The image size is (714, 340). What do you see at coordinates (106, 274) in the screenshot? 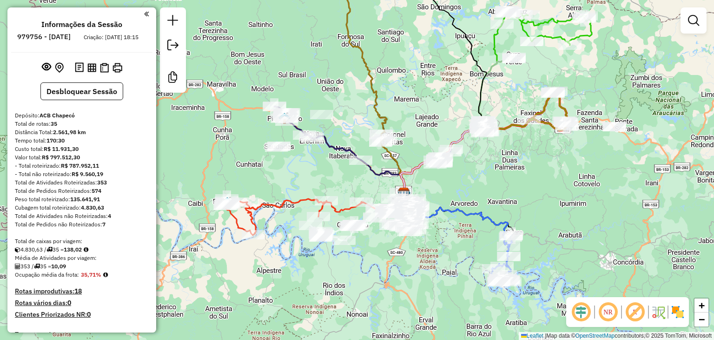
I see `em: Média calculada utilizando a maior ocupação (%Peso ou %Cubagem) de cada rota da sessão. Rotas cro...` at bounding box center [106, 274].